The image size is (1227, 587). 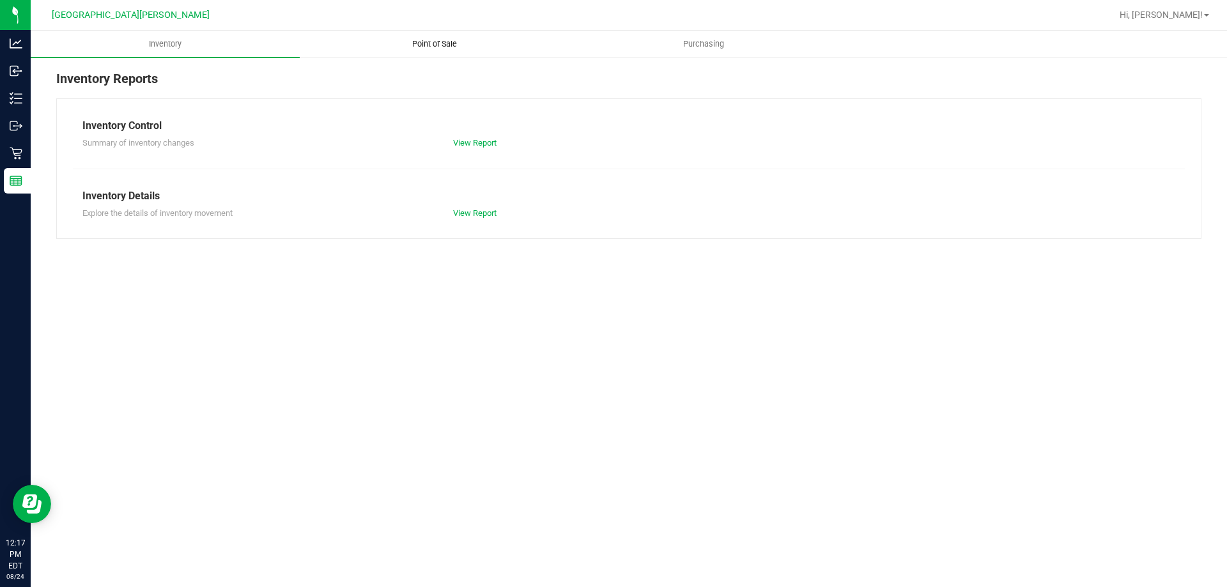 I want to click on span: Summary of inventory changes, so click(x=138, y=143).